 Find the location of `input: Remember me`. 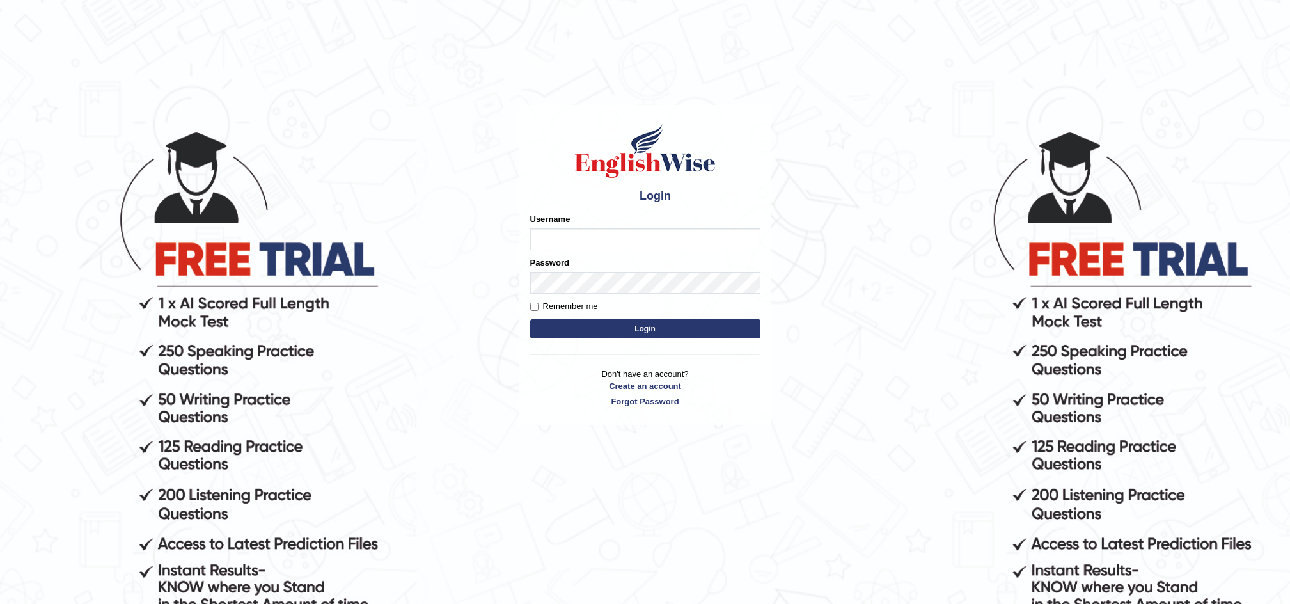

input: Remember me is located at coordinates (534, 306).